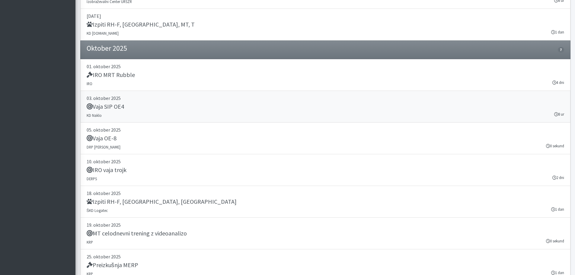 This screenshot has height=275, width=575. Describe the element at coordinates (90, 242) in the screenshot. I see `small: KRP` at that location.